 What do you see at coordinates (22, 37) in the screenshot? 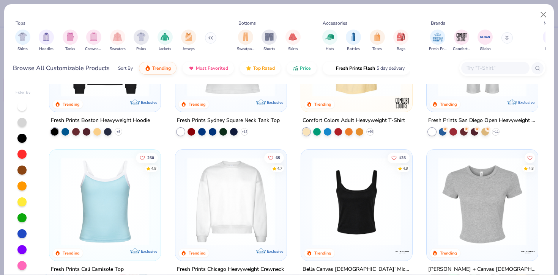
I see `img: Shirts Image` at bounding box center [22, 37].